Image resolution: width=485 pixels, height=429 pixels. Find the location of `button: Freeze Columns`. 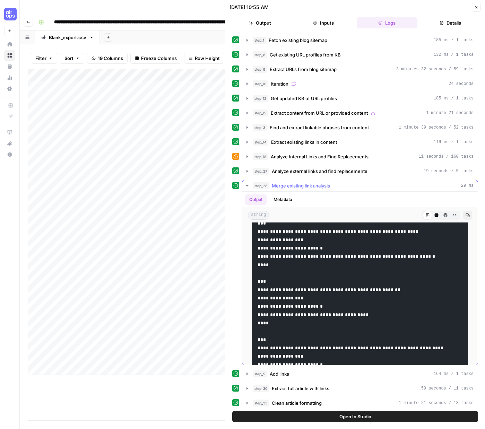

button: Freeze Columns is located at coordinates (156, 58).